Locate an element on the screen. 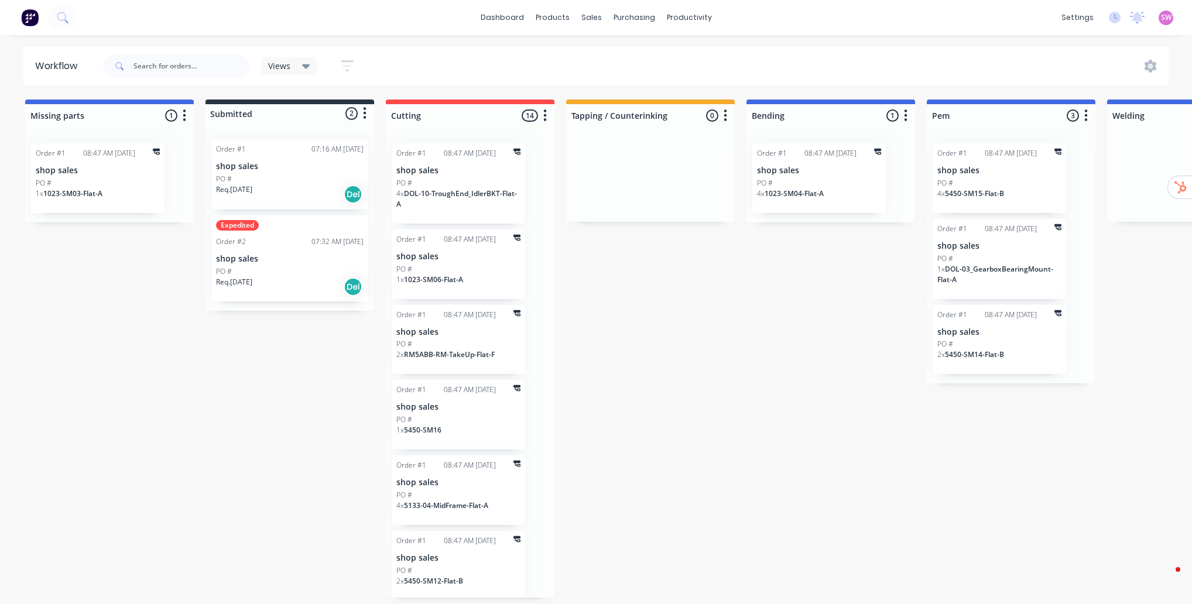  span: 5450-SM16 is located at coordinates (423, 430).